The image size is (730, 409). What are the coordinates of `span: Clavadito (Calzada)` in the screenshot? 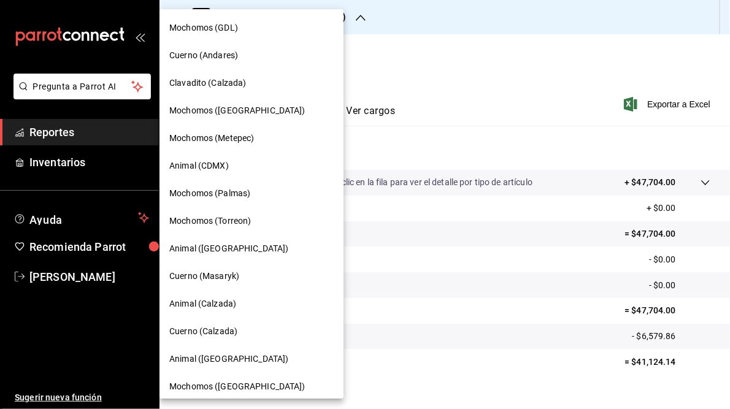 It's located at (208, 83).